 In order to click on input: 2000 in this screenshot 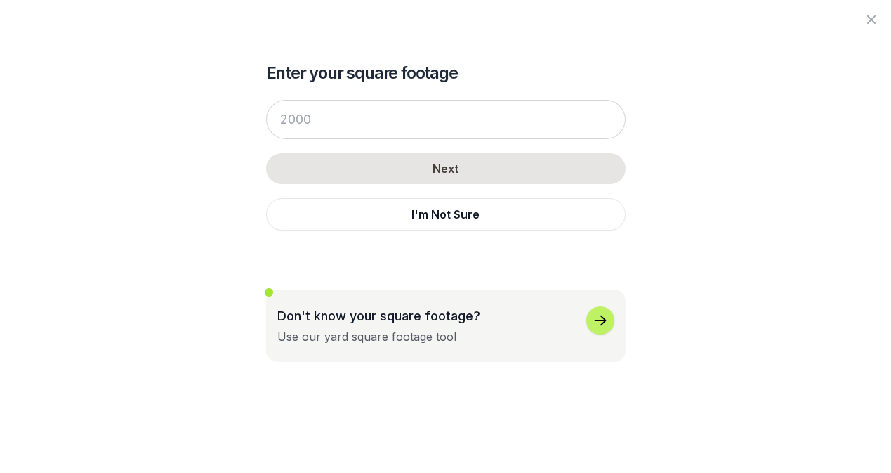, I will do `click(446, 119)`.